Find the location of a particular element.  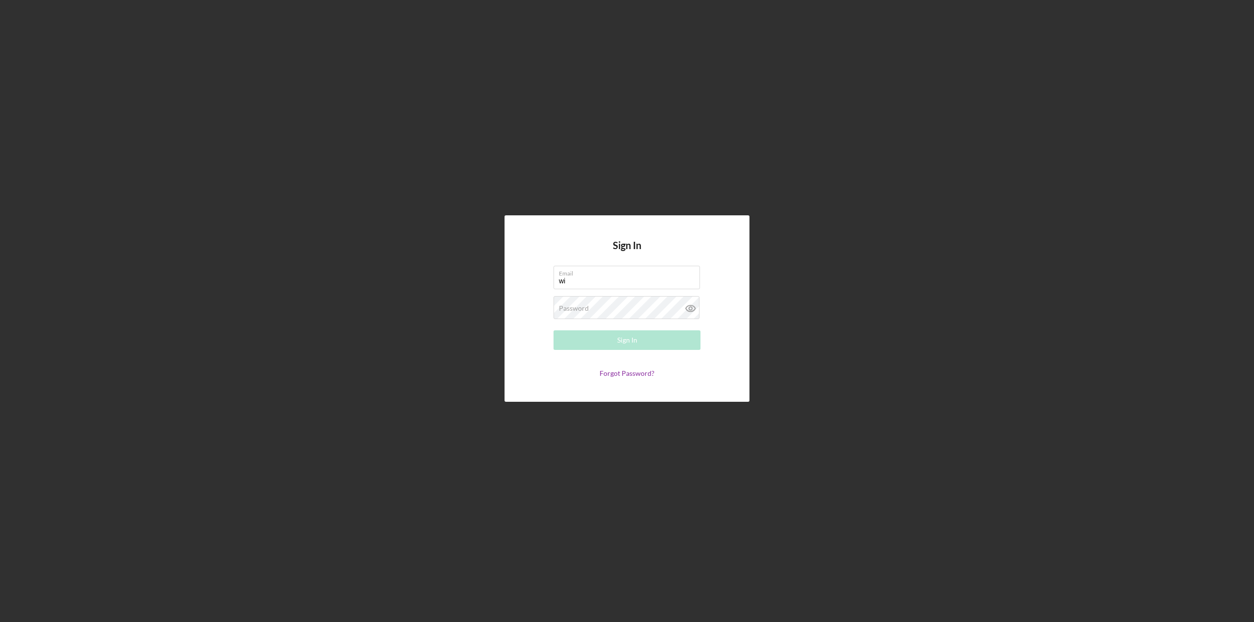

label: Password is located at coordinates (573, 308).